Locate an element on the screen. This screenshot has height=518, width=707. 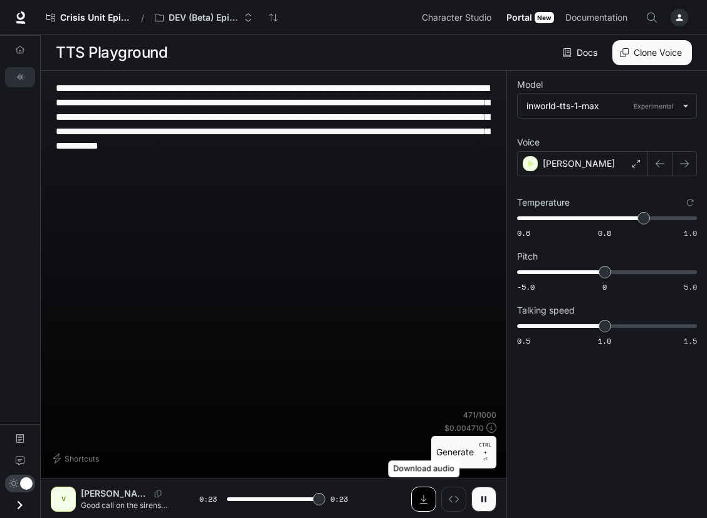
div: inworld-tts-1-max is located at coordinates (601, 106).